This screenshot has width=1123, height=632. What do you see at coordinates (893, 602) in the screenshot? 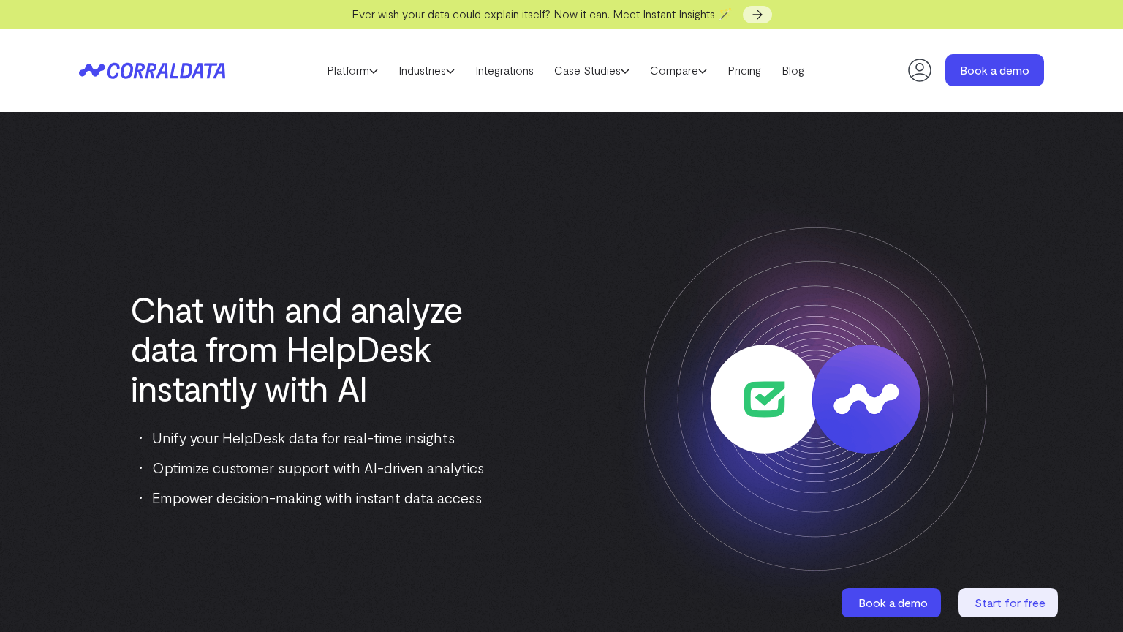
I see `span: Book a demo` at bounding box center [893, 602].